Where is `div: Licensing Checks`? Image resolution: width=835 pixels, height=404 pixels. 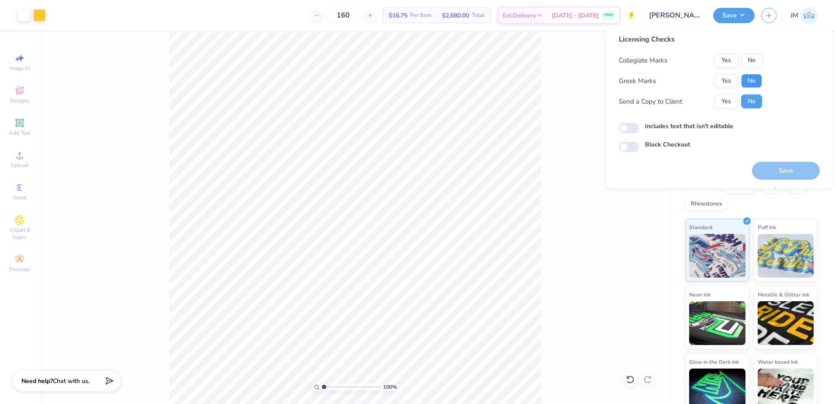
div: Licensing Checks is located at coordinates (691, 39).